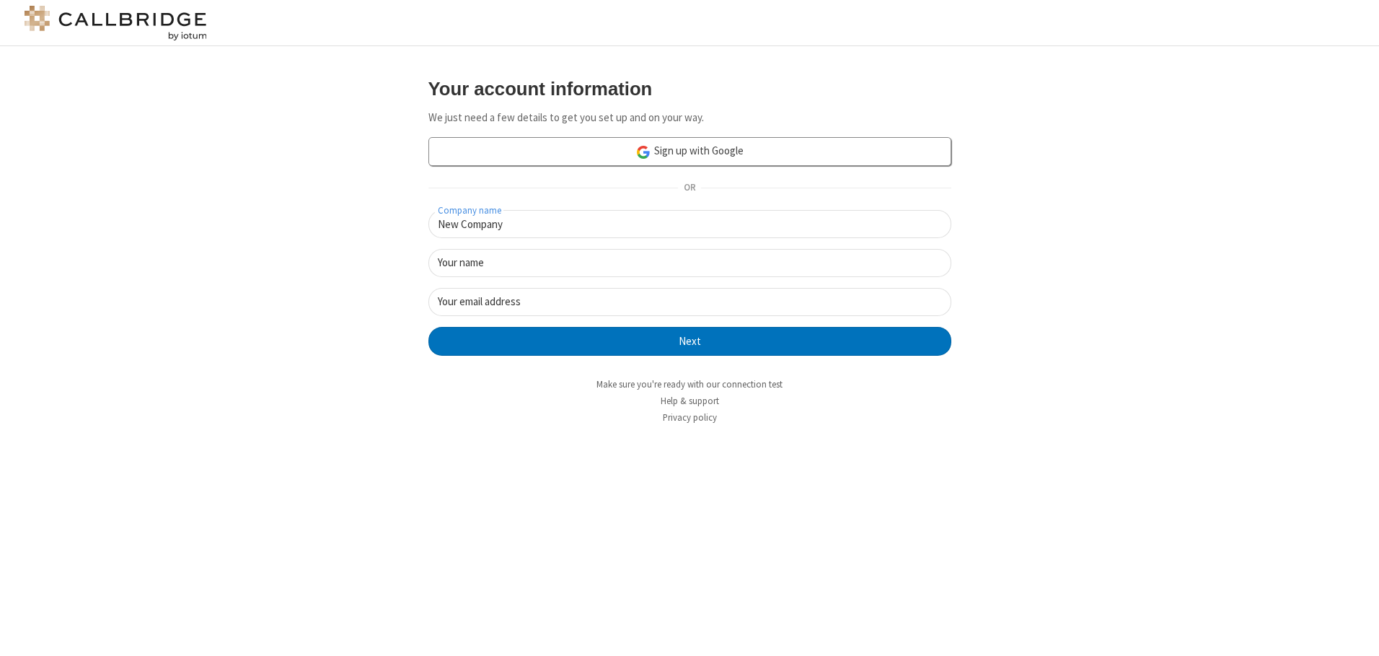 This screenshot has height=656, width=1379. I want to click on h3: Your account information, so click(690, 89).